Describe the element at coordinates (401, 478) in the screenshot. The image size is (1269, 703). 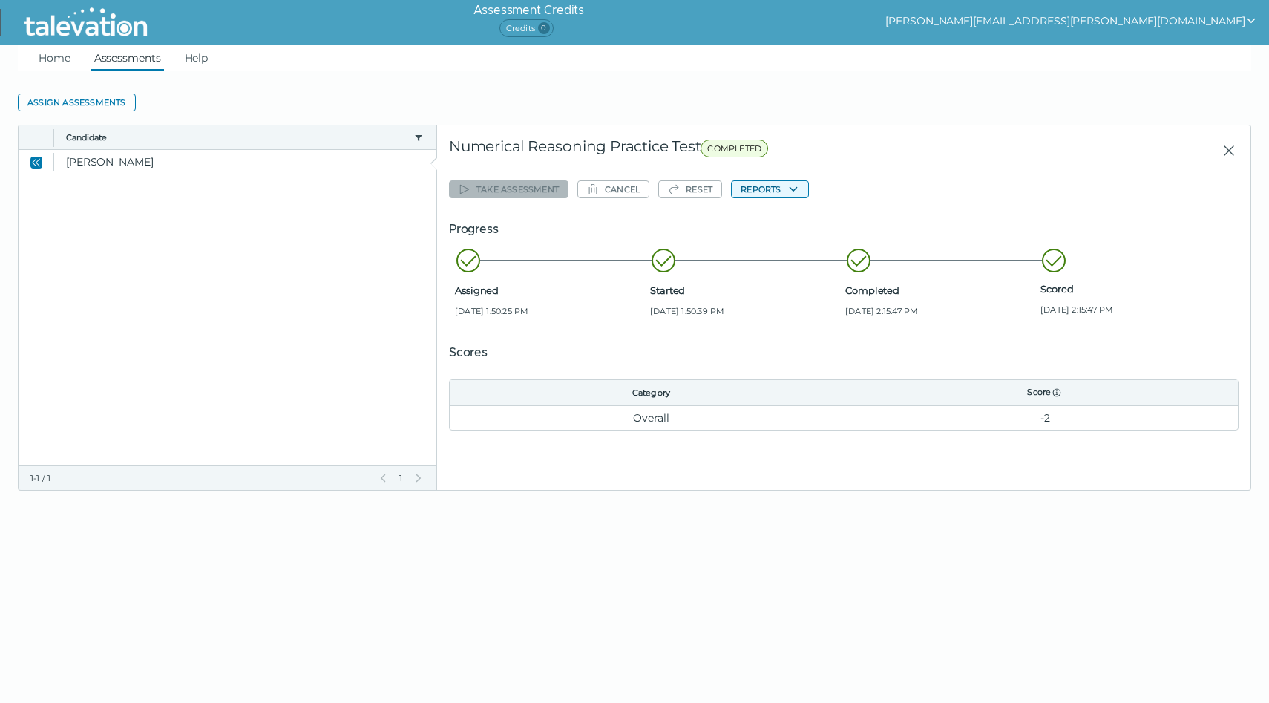
I see `span: 1` at that location.